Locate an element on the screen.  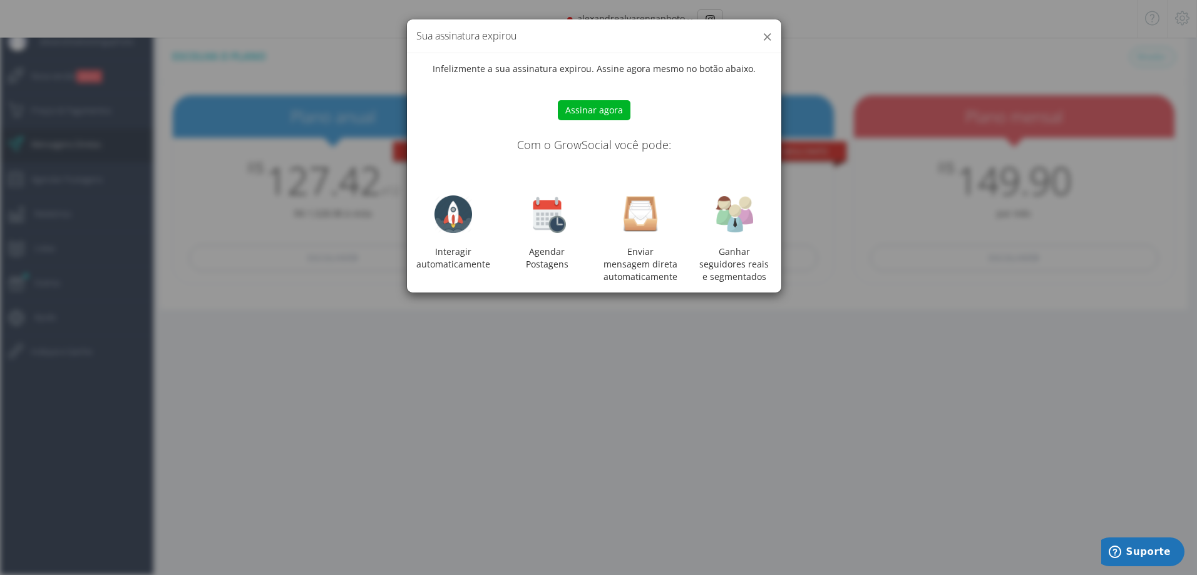
div: Agendar Postagens is located at coordinates (547, 233).